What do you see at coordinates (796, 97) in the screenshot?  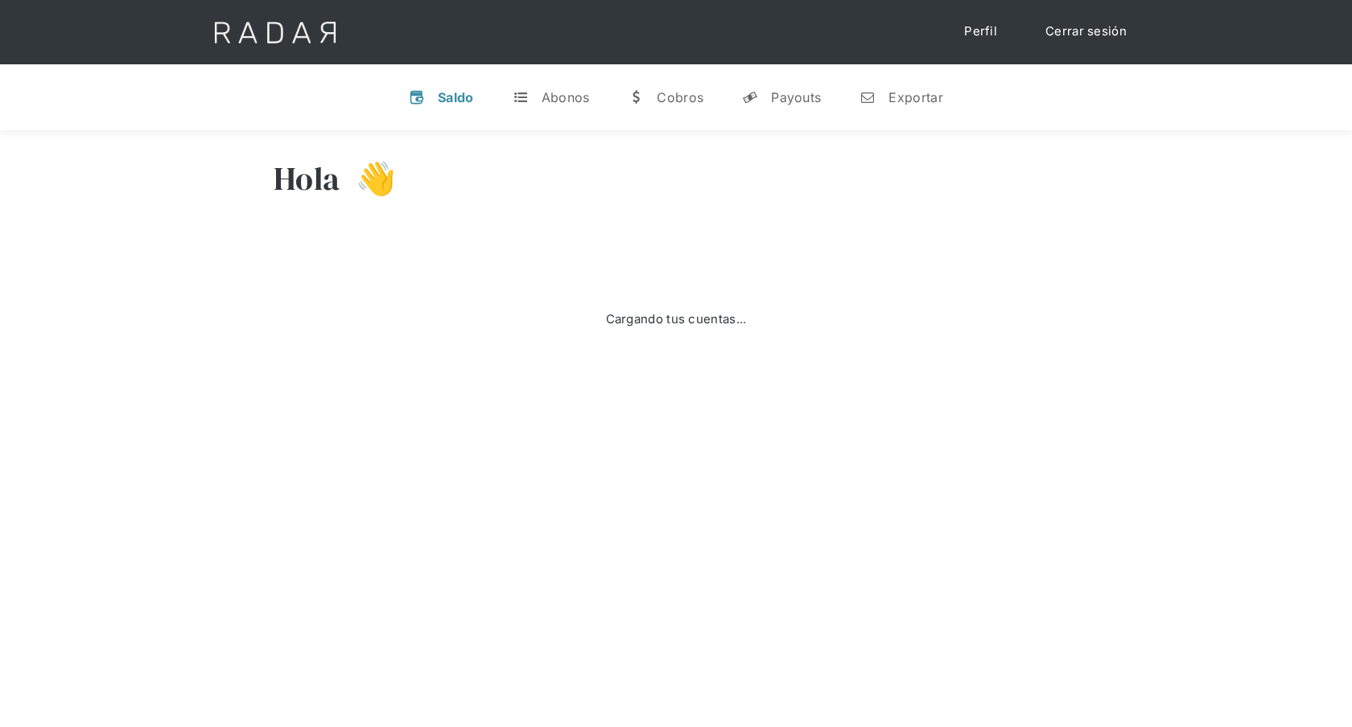 I see `div: Payouts` at bounding box center [796, 97].